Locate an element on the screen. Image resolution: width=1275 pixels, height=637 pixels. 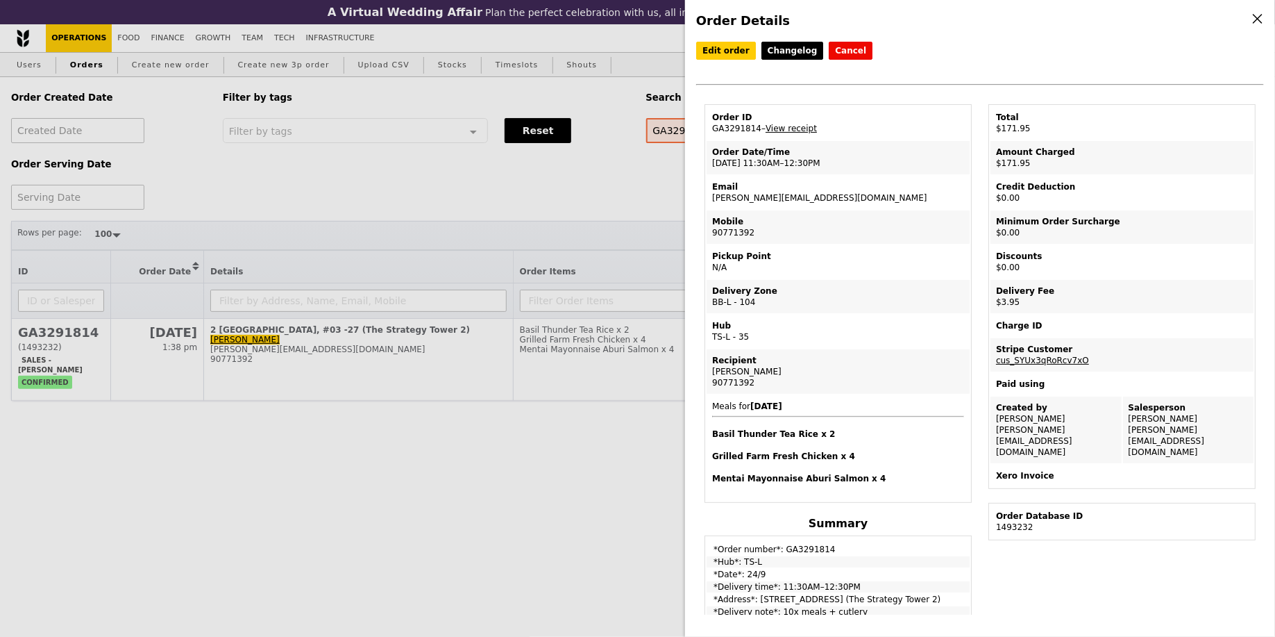
div: Minimum Order Surcharge is located at coordinates (1122, 221).